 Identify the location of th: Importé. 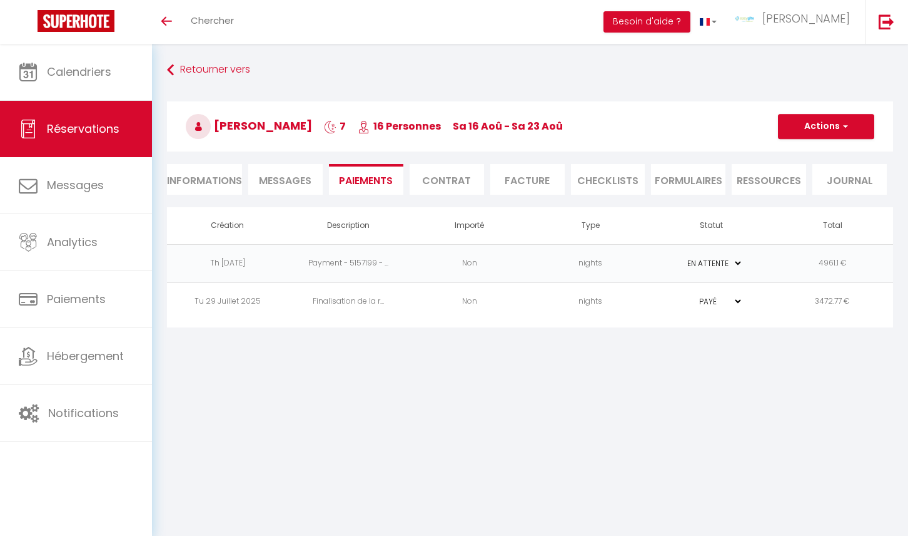
(470, 225).